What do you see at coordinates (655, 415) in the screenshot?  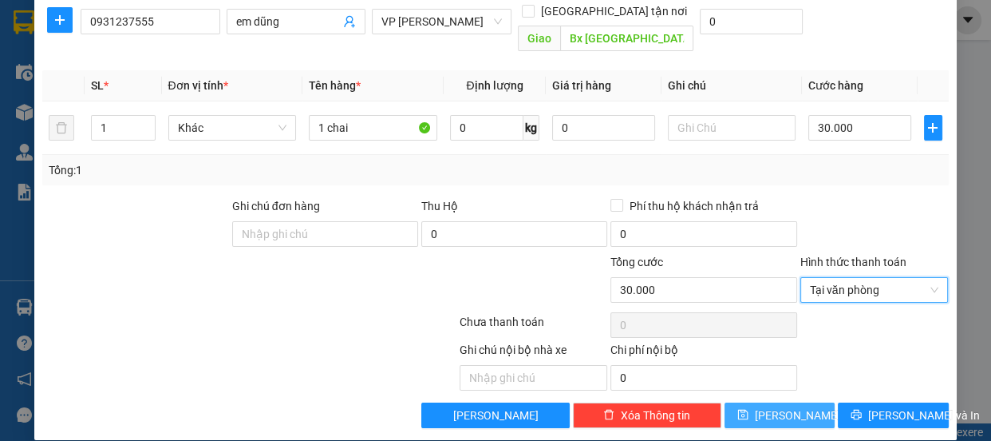 I see `span: Xóa Thông tin` at bounding box center [655, 415].